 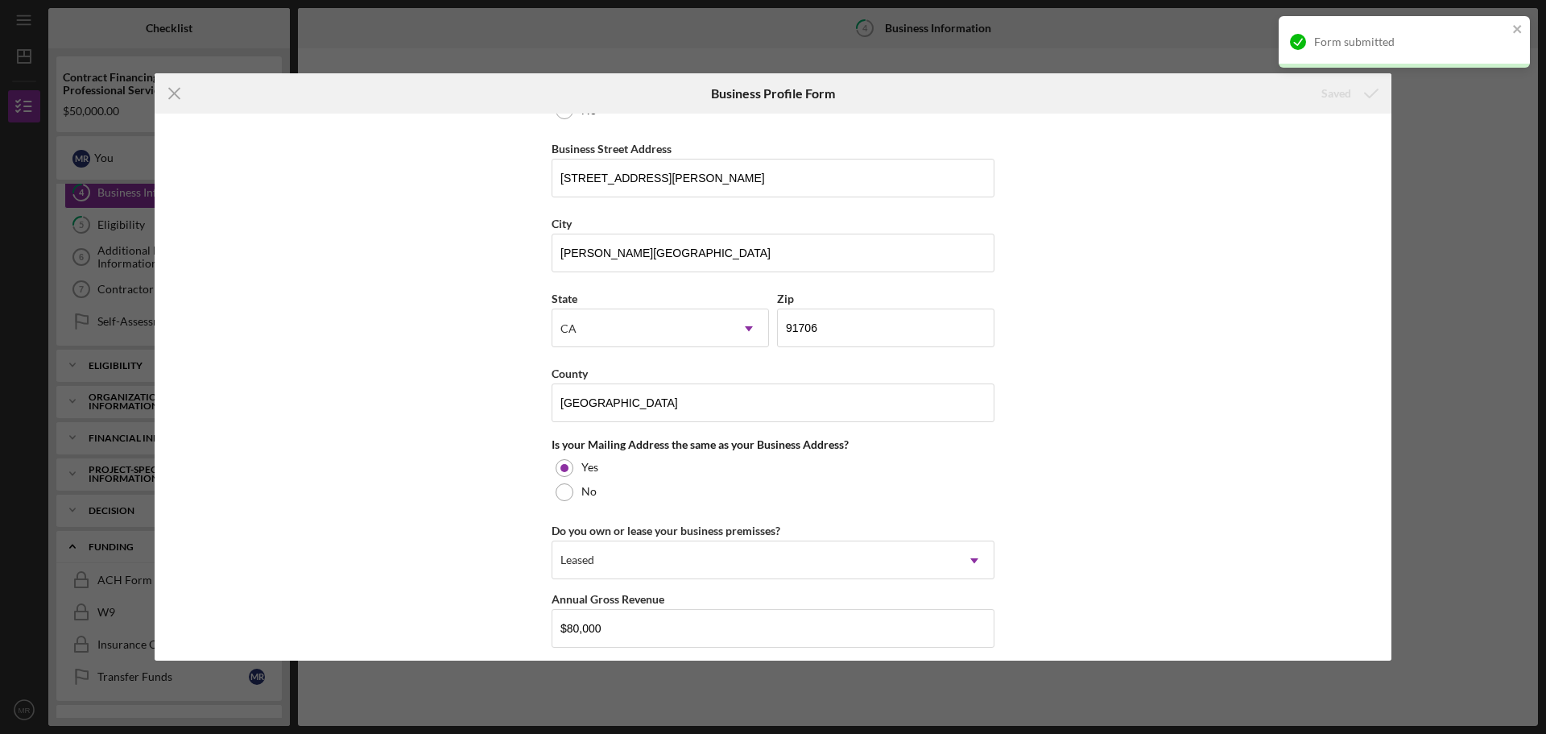 What do you see at coordinates (1348, 93) in the screenshot?
I see `button: Saved` at bounding box center [1348, 93].